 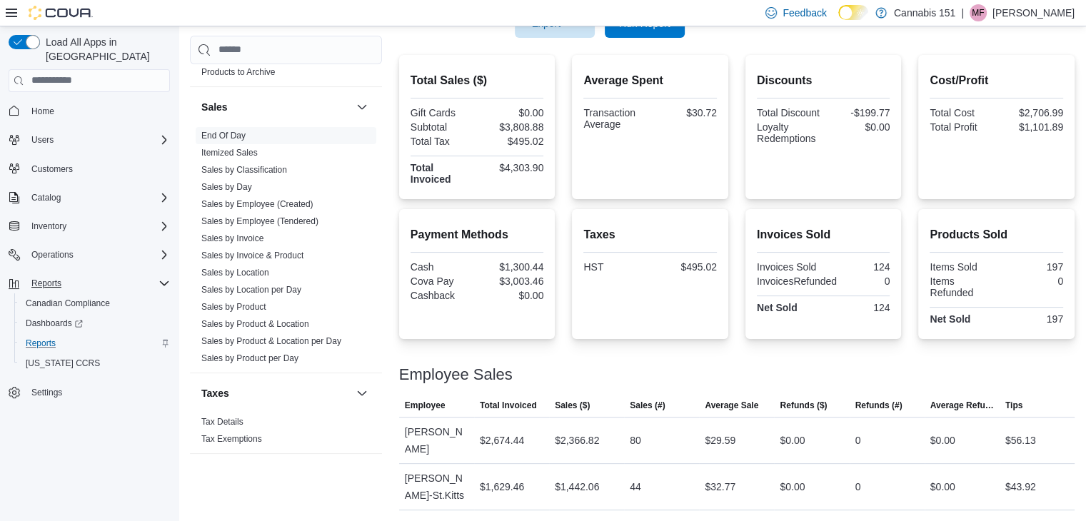 What do you see at coordinates (511, 281) in the screenshot?
I see `div: $3,003.46` at bounding box center [511, 281].